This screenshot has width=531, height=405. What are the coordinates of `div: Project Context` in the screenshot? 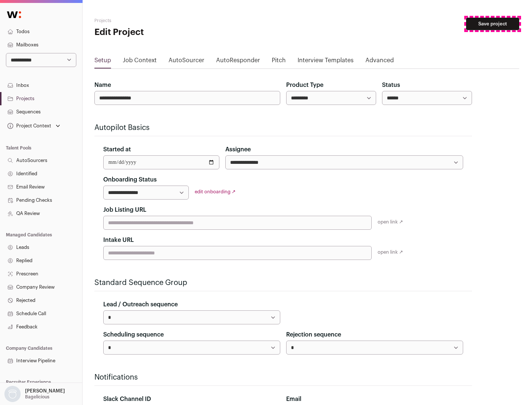 It's located at (28, 126).